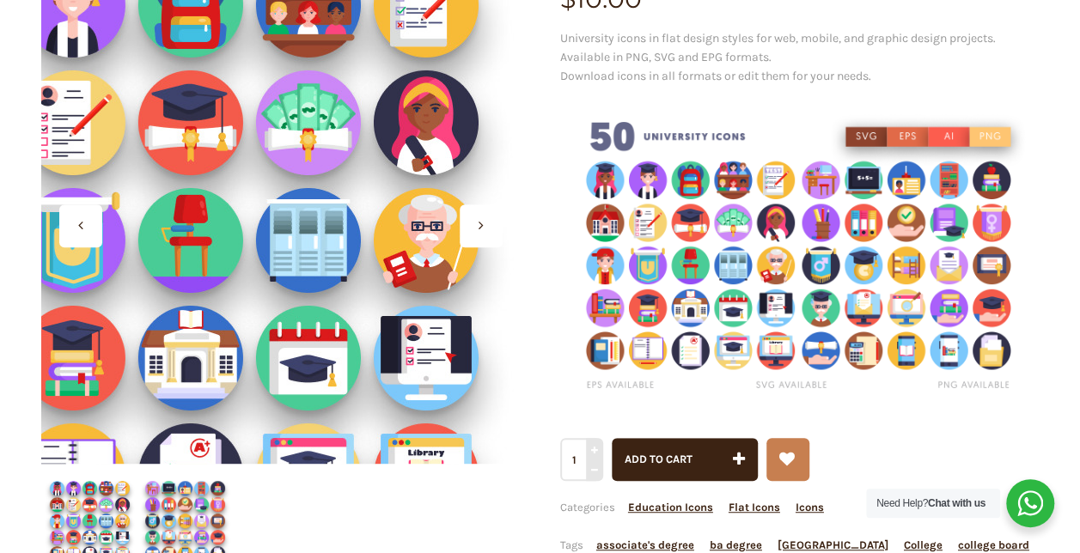  Describe the element at coordinates (670, 507) in the screenshot. I see `a: Education Icons` at that location.